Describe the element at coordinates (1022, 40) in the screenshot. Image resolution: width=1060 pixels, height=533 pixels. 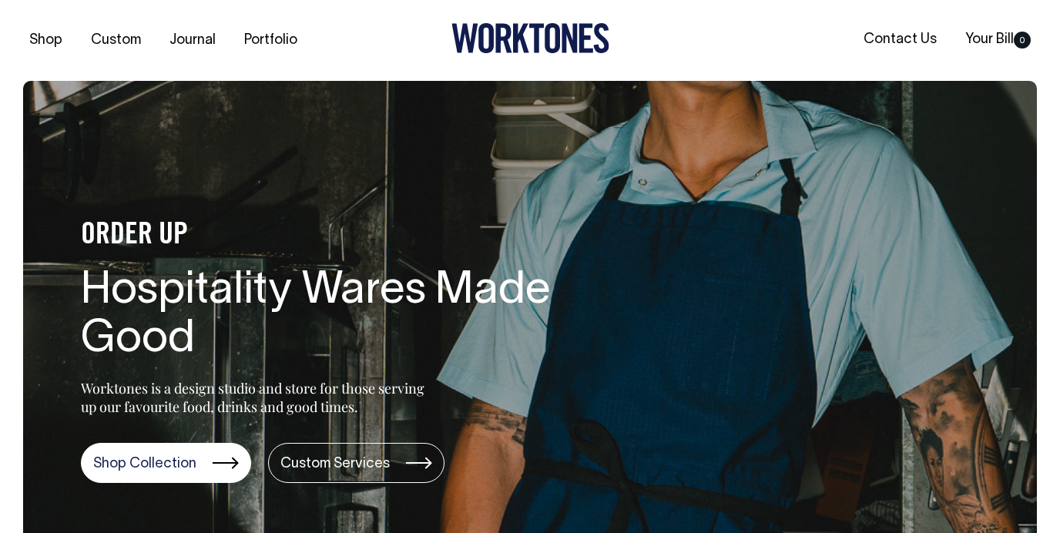
I see `span: 0` at that location.